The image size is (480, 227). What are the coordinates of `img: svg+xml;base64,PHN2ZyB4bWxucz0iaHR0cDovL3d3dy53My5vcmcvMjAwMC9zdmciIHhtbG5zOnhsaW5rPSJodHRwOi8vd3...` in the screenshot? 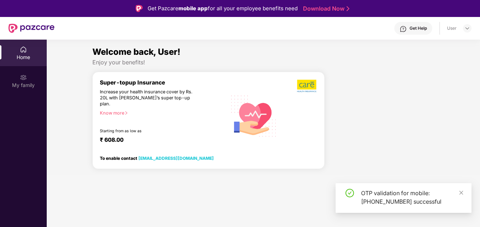 It's located at (253, 116).